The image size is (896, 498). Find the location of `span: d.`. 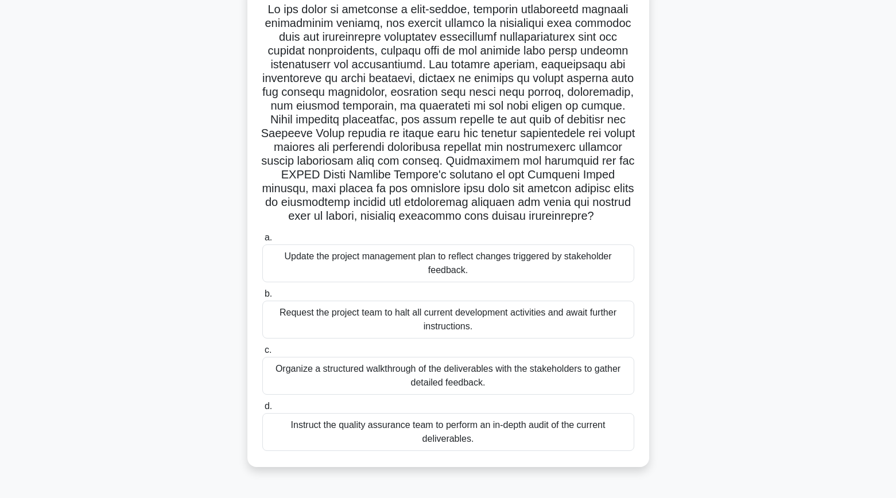

span: d. is located at coordinates (268, 406).